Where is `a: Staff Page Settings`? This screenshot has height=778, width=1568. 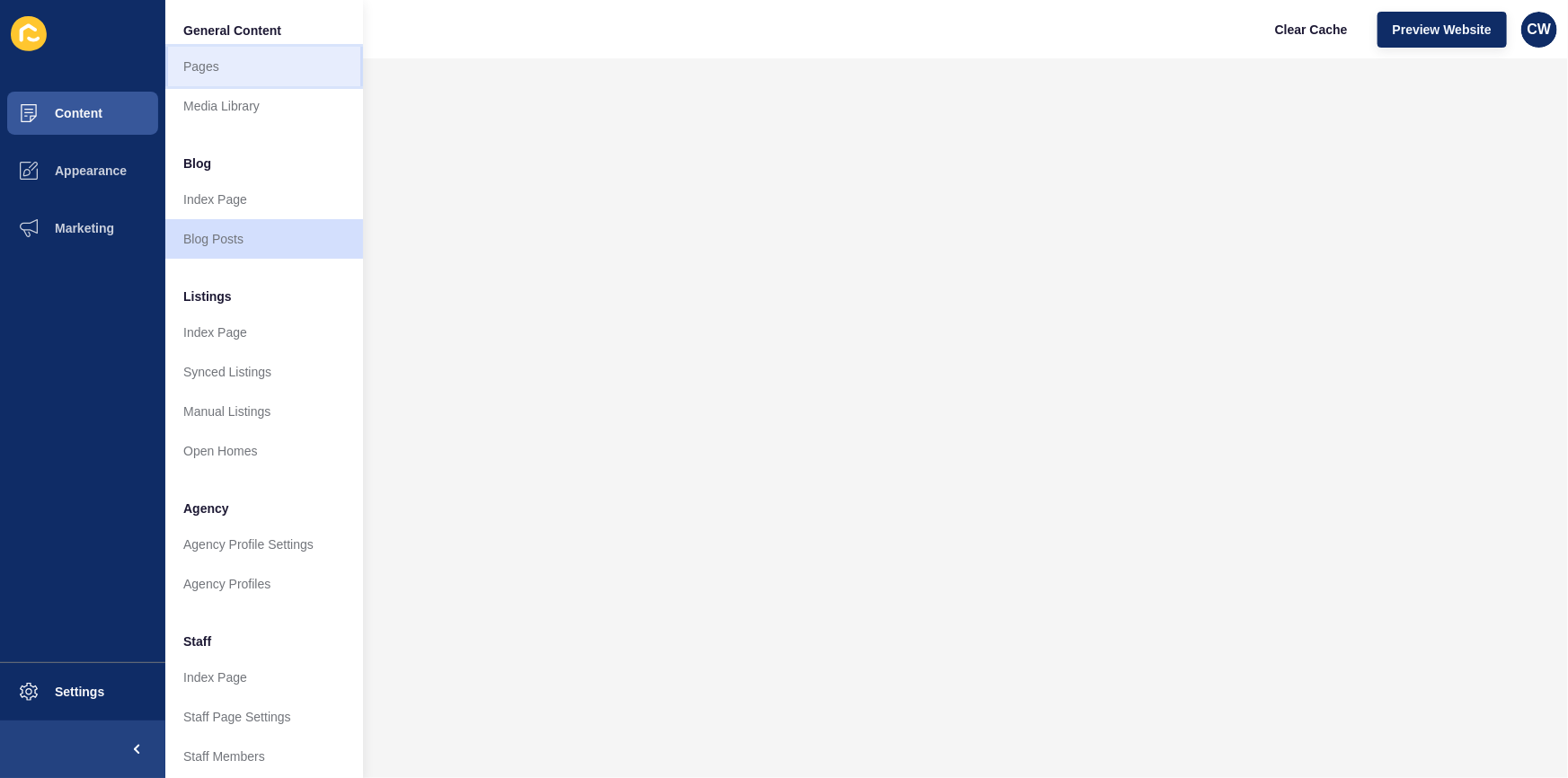 a: Staff Page Settings is located at coordinates (264, 717).